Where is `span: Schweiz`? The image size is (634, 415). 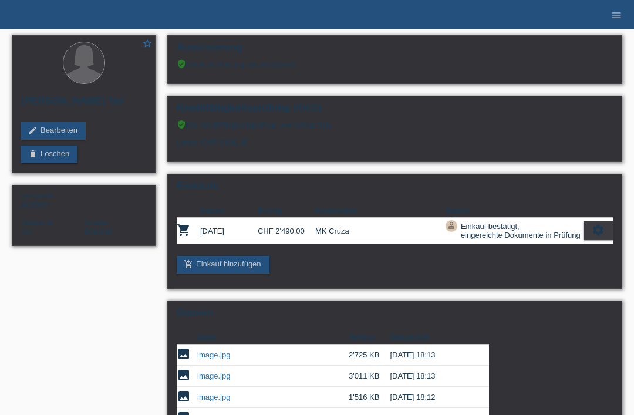 span: Schweiz is located at coordinates (26, 231).